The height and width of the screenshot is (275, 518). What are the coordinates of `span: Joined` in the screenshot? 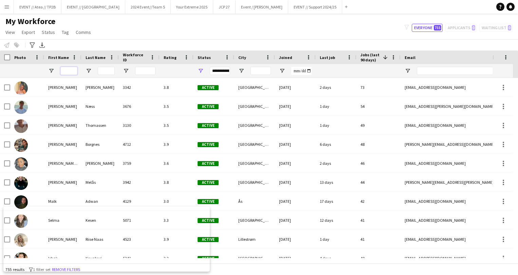 It's located at (285, 57).